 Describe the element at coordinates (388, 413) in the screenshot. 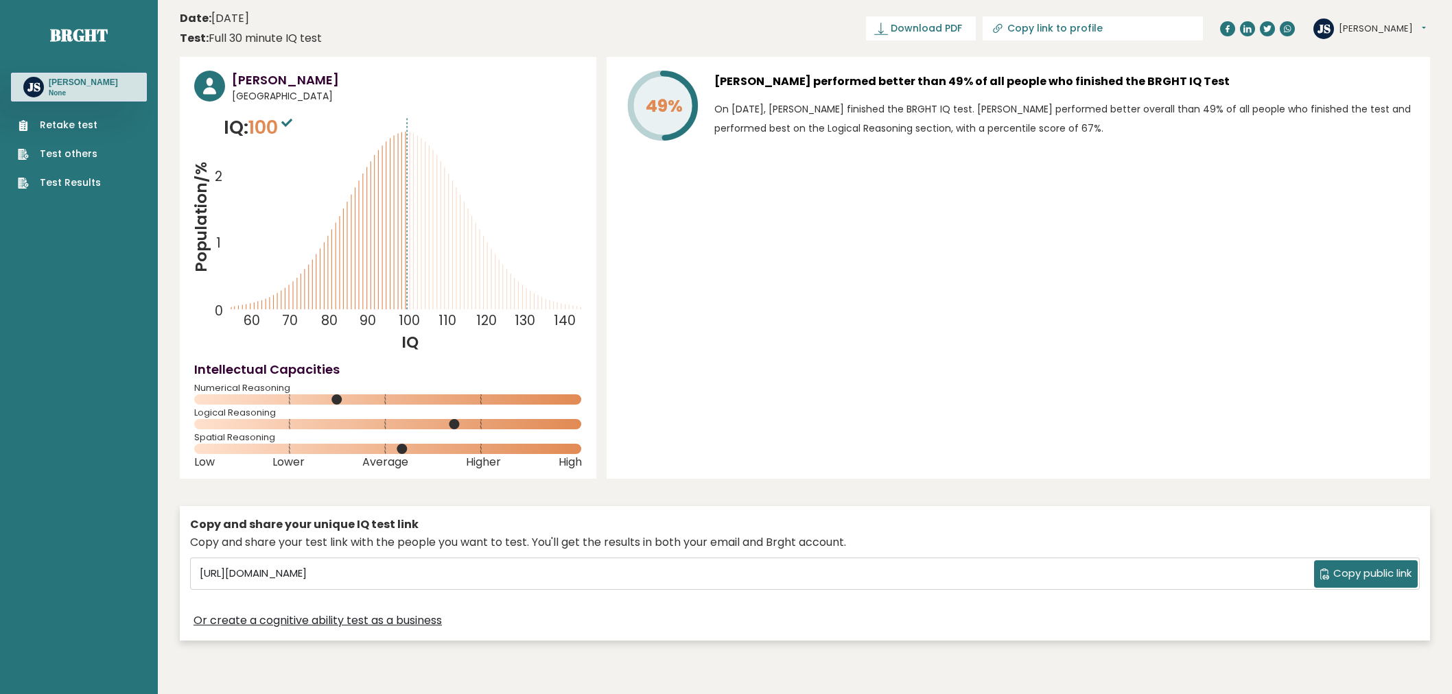

I see `span: Logical Reasoning` at that location.